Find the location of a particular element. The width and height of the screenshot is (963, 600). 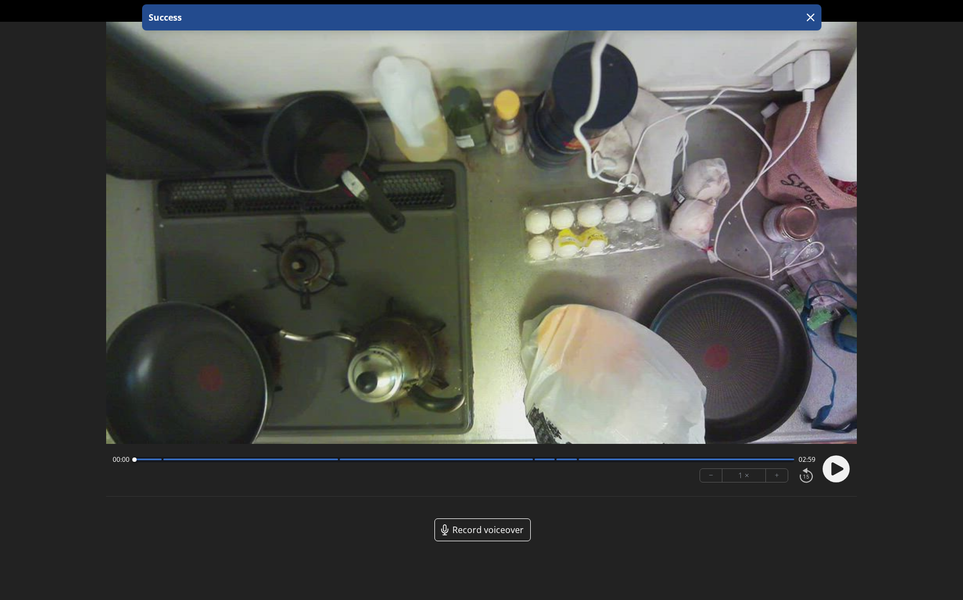

a: Record voiceover is located at coordinates (482, 530).